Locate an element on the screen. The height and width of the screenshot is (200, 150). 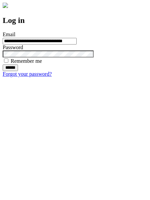
a: Forgot your password? is located at coordinates (27, 74).